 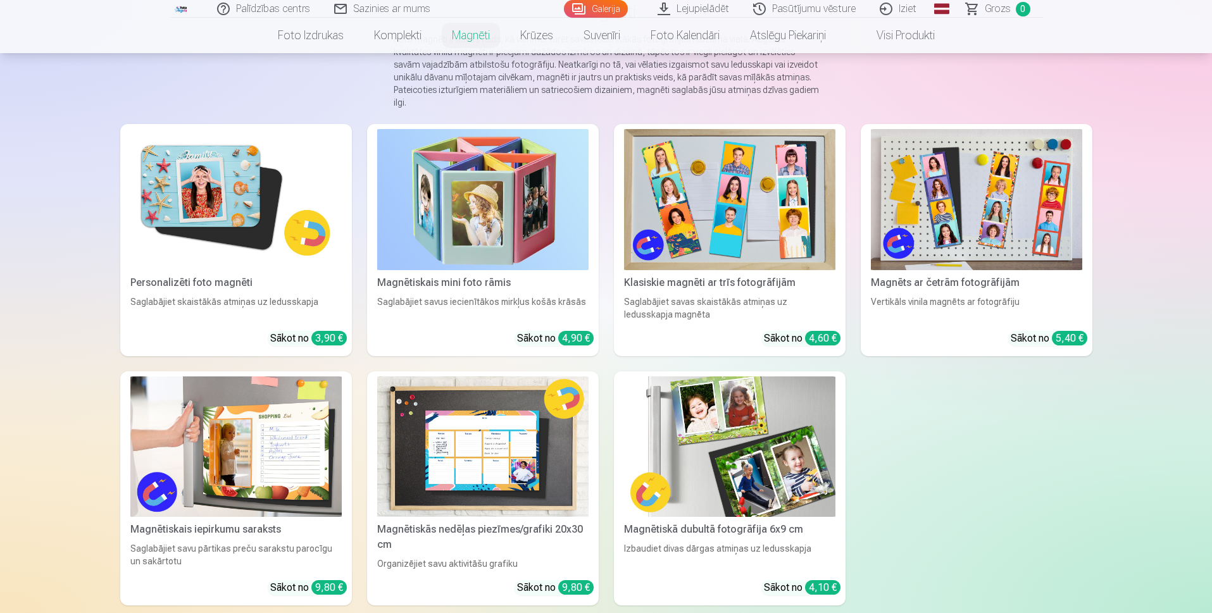 What do you see at coordinates (730, 489) in the screenshot?
I see `a: Magnētiskā dubultā fotogrāfija 6x9 cmMagnētiskā dubultā fotogrāfija 6x9 cmIzbaudiet divas dārgas ...` at bounding box center [730, 489].